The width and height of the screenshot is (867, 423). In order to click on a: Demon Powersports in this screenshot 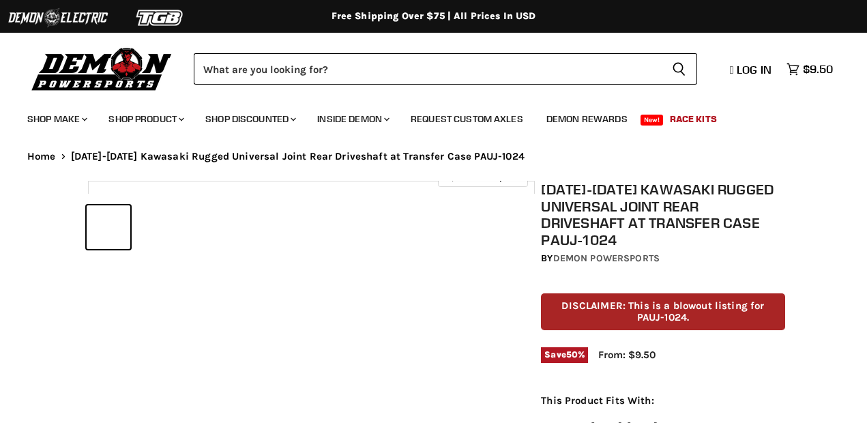, I will do `click(606, 258)`.